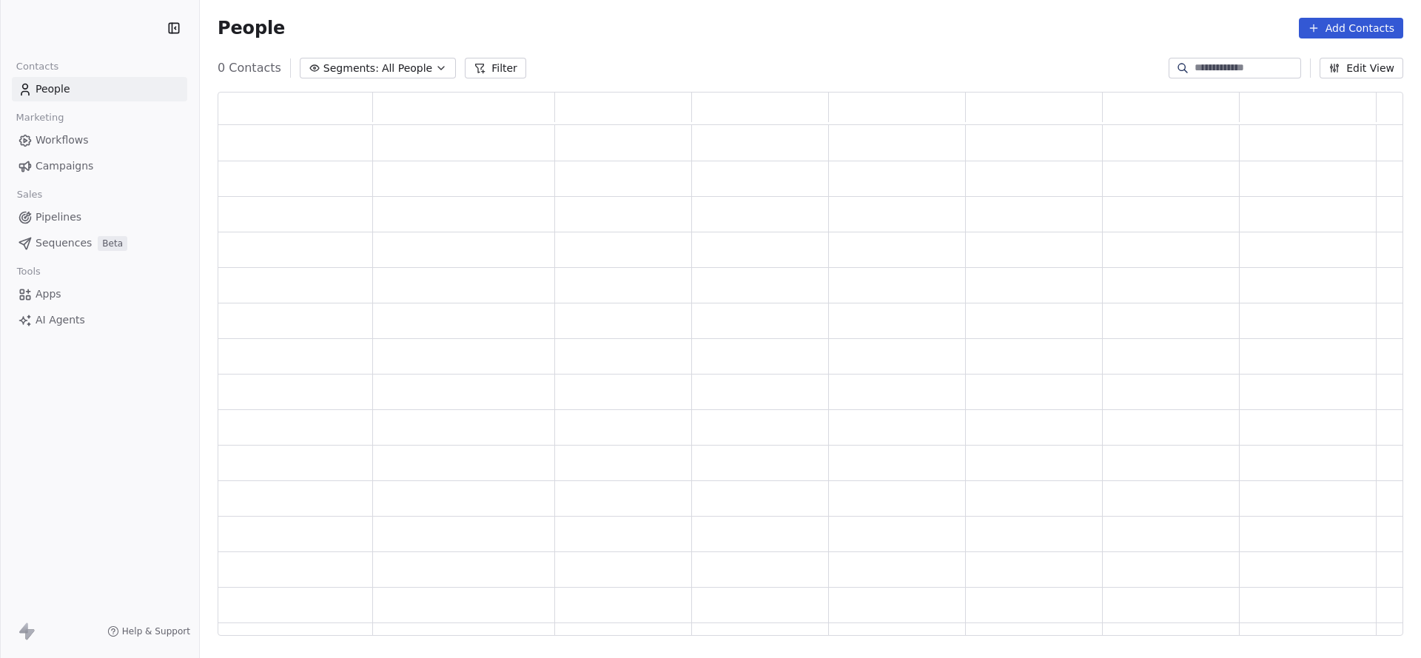 Image resolution: width=1421 pixels, height=658 pixels. Describe the element at coordinates (149, 631) in the screenshot. I see `a: Help & Support` at that location.